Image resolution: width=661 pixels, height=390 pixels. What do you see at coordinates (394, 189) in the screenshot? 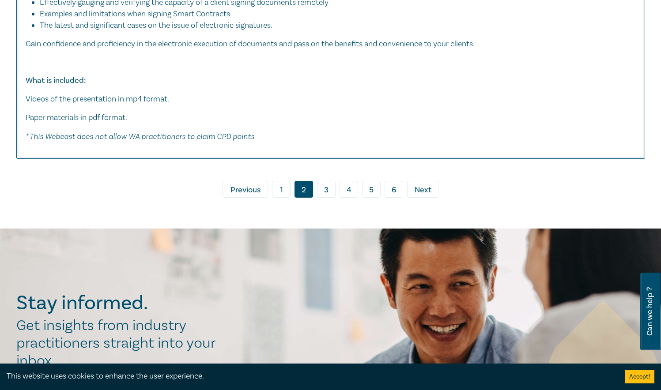
I see `a: 6` at bounding box center [394, 189].